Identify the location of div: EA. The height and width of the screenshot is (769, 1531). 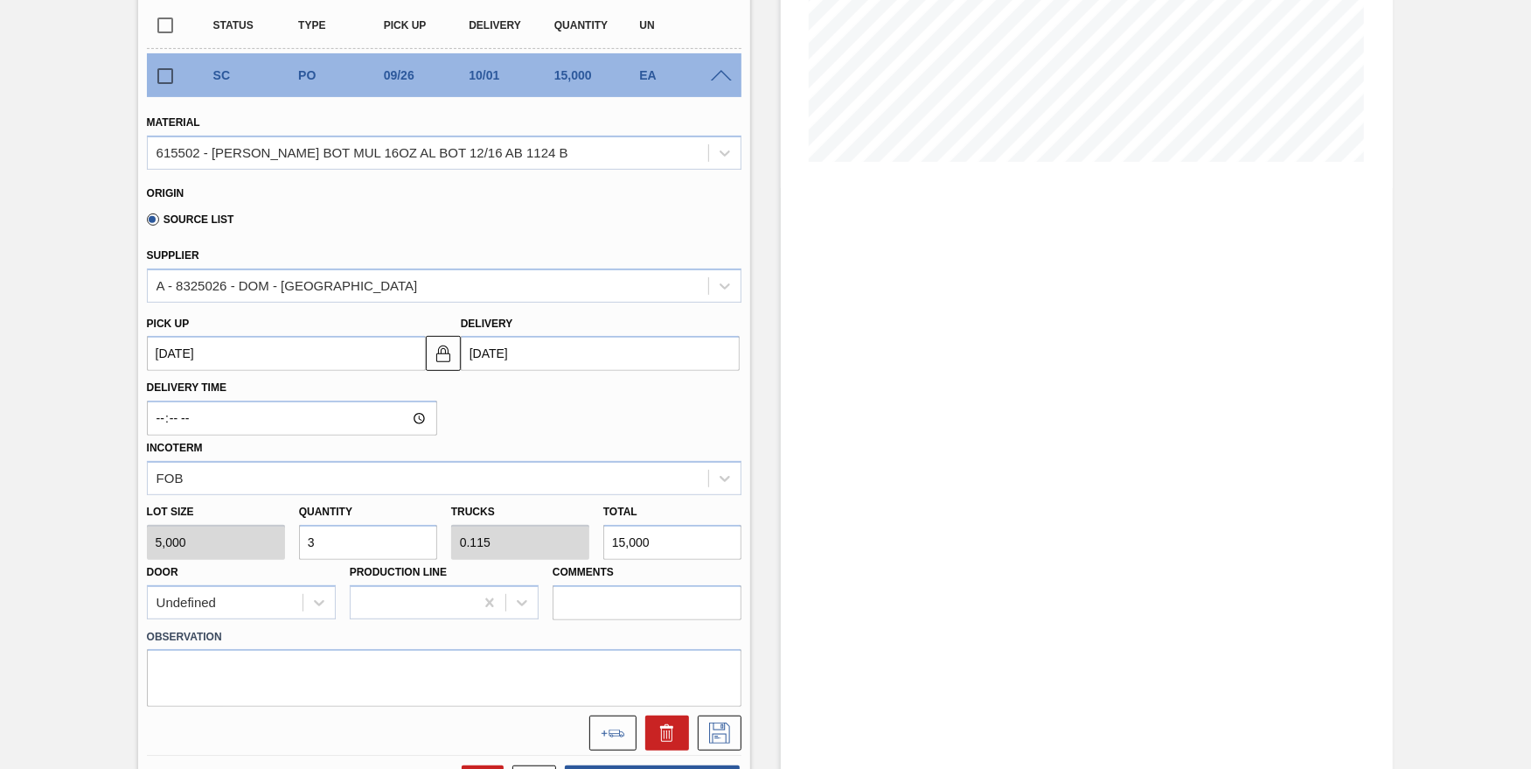
(682, 75).